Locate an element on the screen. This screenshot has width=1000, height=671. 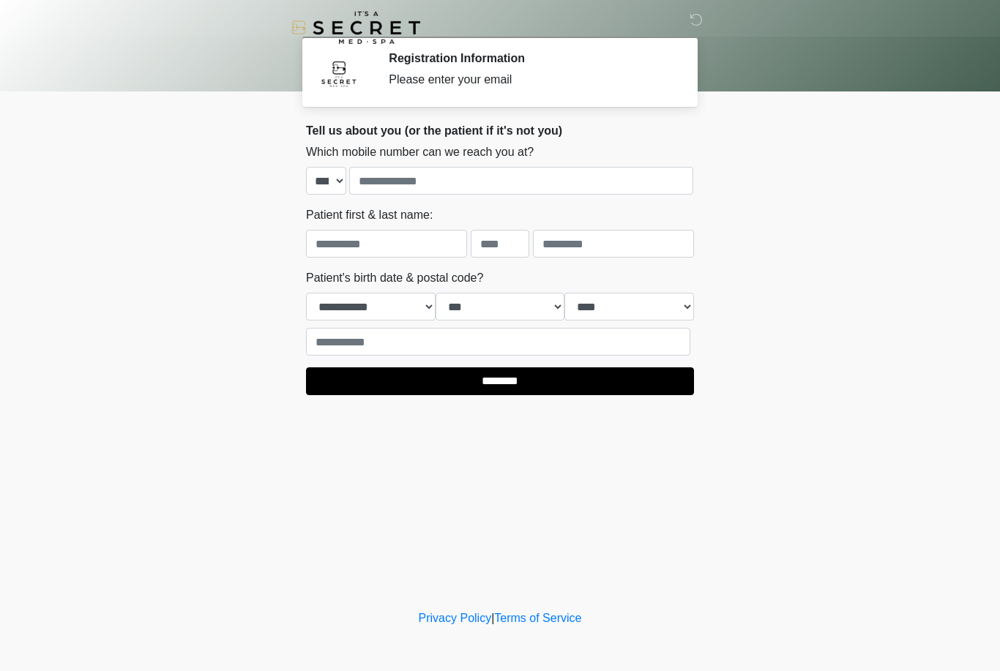
a: Privacy Policy is located at coordinates (455, 618).